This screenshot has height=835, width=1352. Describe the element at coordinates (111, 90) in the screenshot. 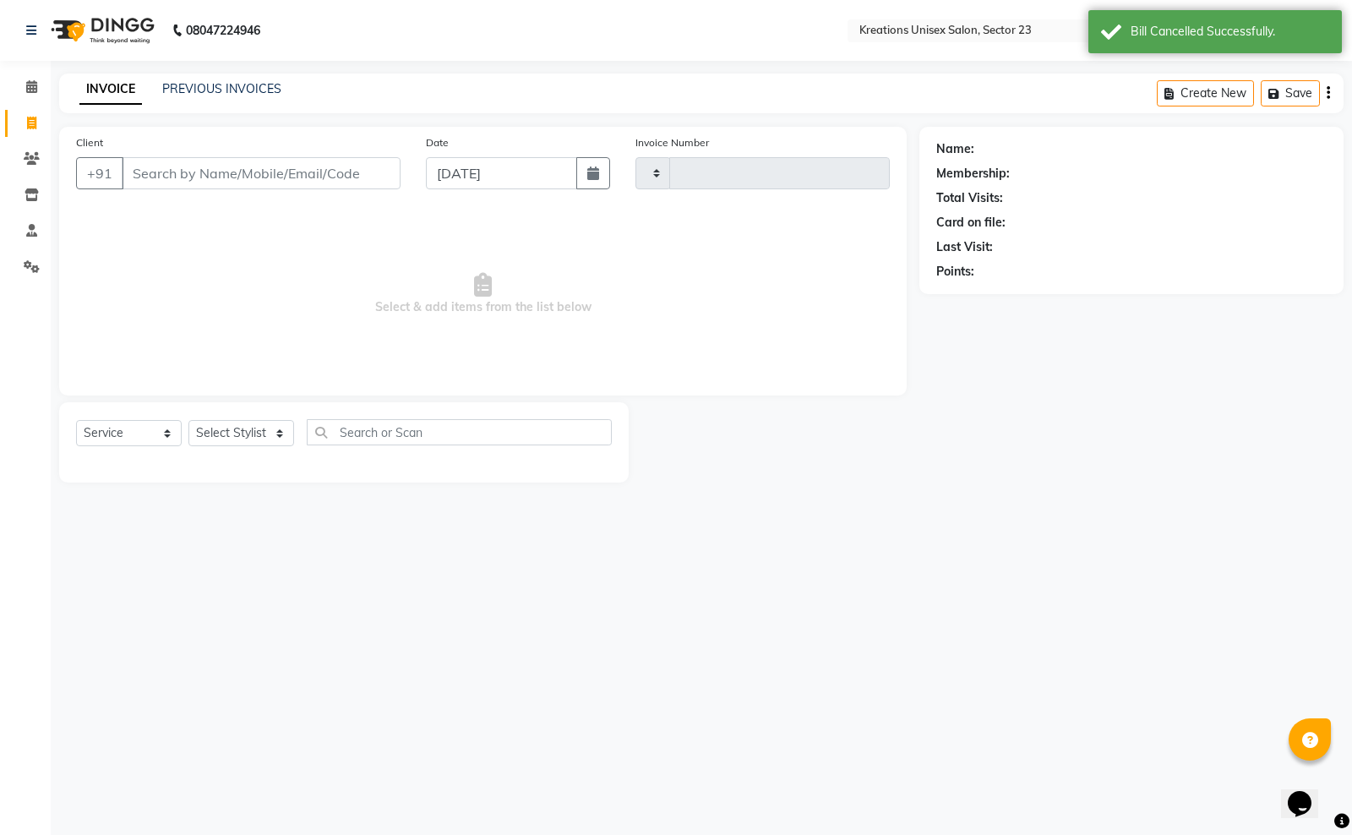

I see `a: INVOICE` at that location.